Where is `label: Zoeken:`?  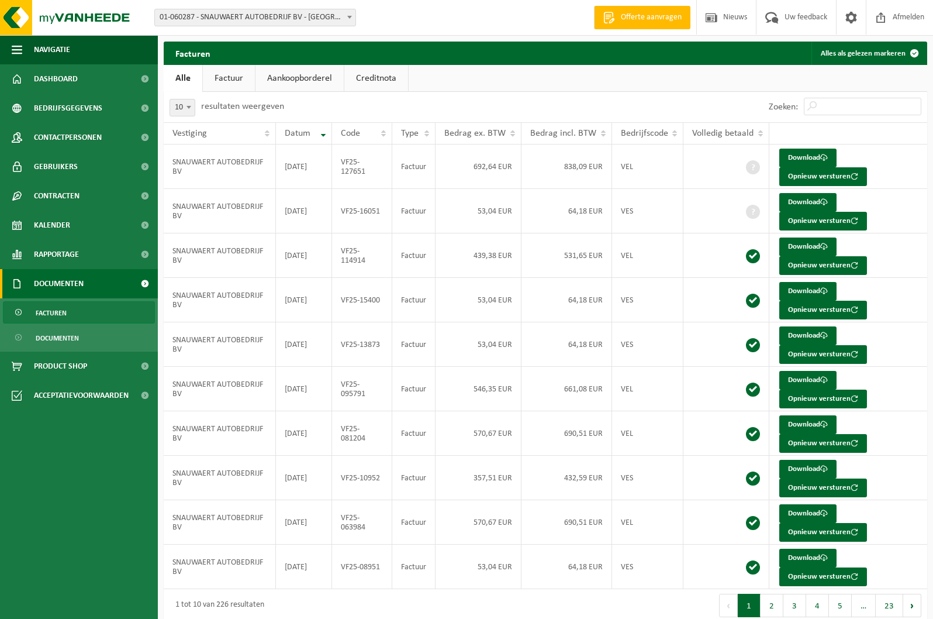
label: Zoeken: is located at coordinates (784, 107).